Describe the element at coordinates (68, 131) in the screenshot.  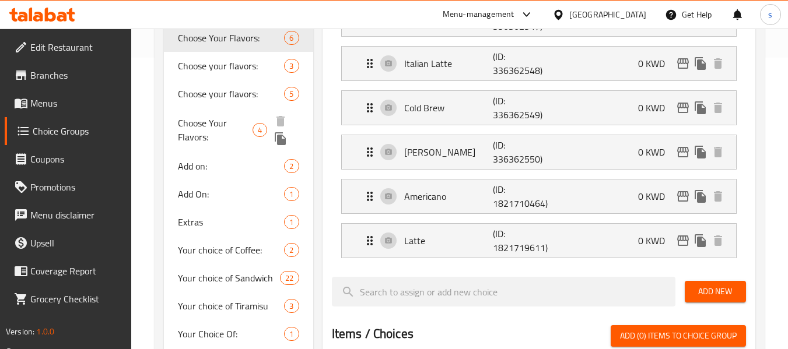
I see `a: Choice Groups` at that location.